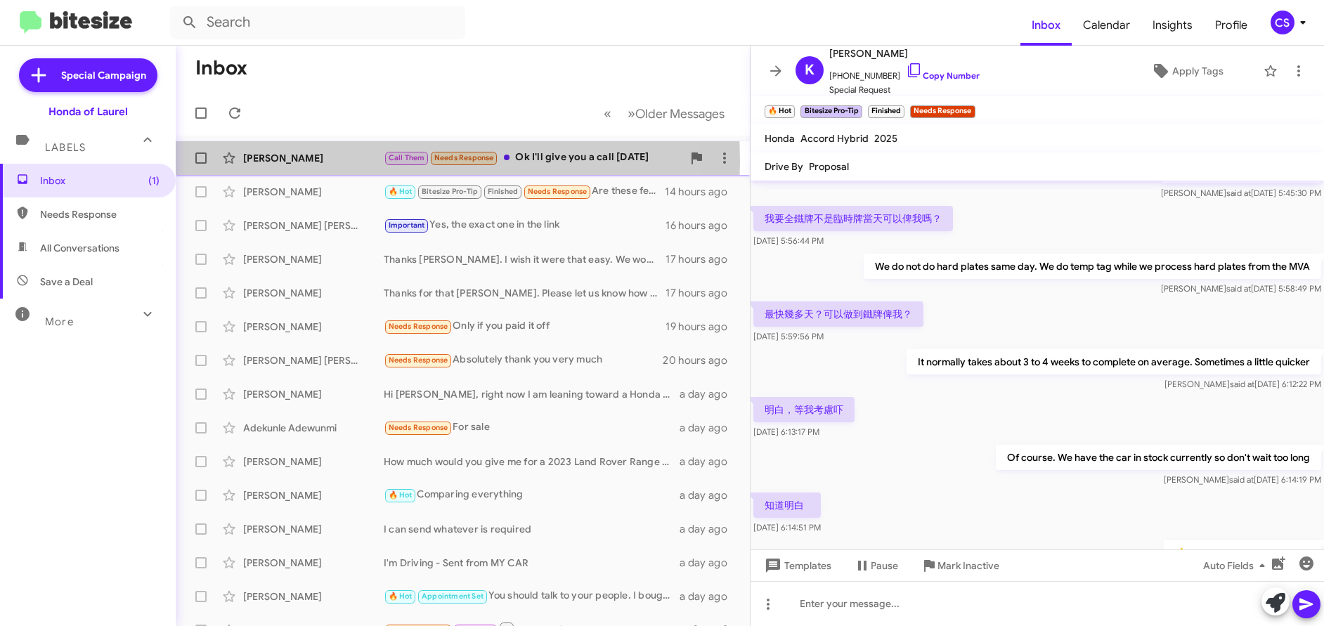 The image size is (1324, 626). Describe the element at coordinates (531, 596) in the screenshot. I see `div: You should talk to your people. I bought one from you` at that location.